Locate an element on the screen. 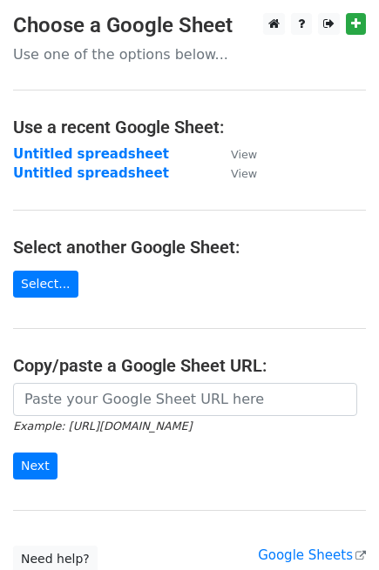 The width and height of the screenshot is (379, 570). input: Paste your Google Sheet URL here is located at coordinates (185, 400).